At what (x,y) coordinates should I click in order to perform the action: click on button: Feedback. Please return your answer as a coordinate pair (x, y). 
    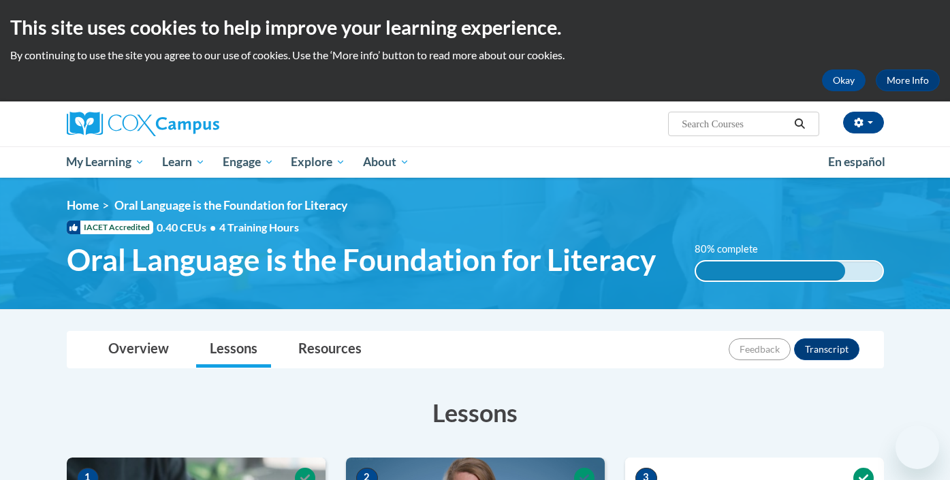
    Looking at the image, I should click on (759, 349).